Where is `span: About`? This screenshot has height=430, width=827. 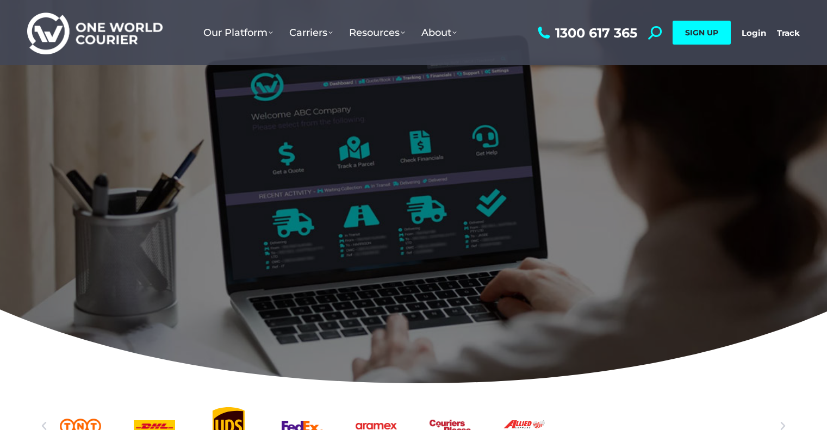
span: About is located at coordinates (439, 33).